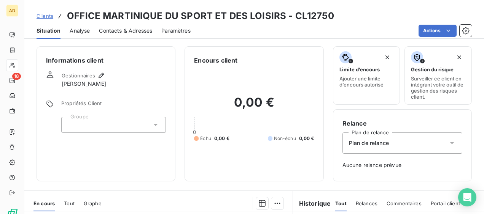  I want to click on span: Commentaires, so click(404, 204).